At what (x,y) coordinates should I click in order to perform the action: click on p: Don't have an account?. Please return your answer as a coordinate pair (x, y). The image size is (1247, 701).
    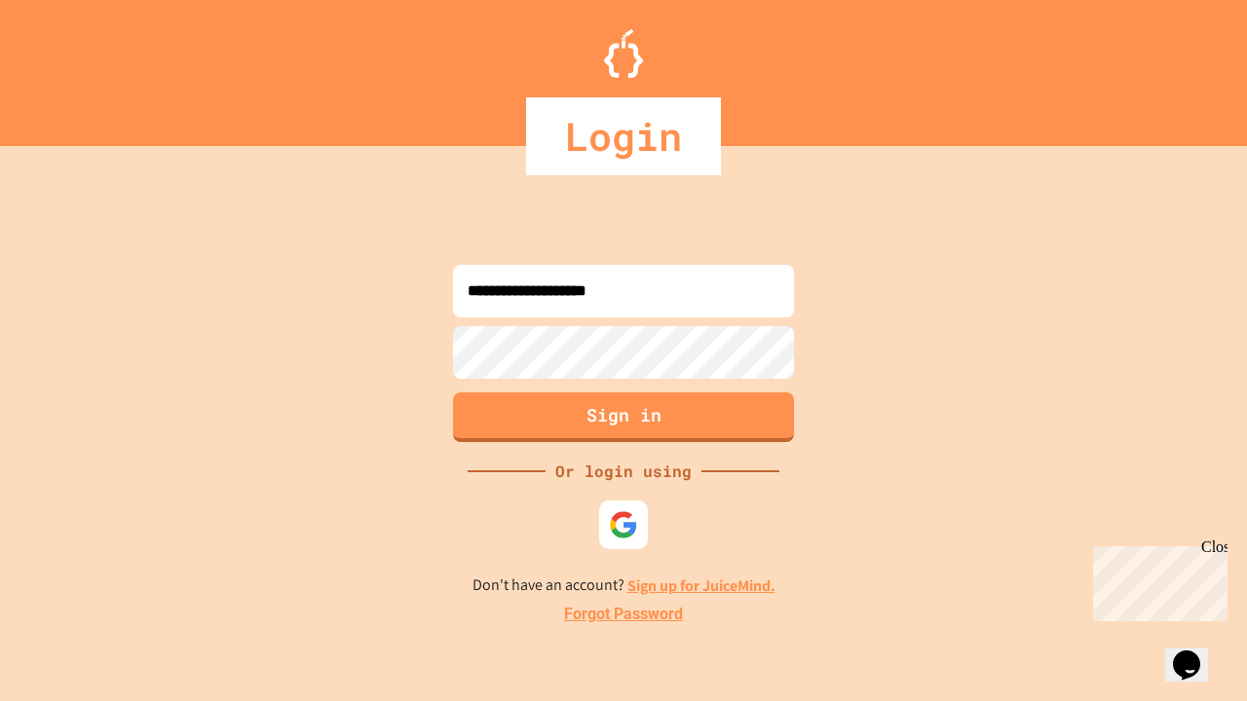
    Looking at the image, I should click on (623, 585).